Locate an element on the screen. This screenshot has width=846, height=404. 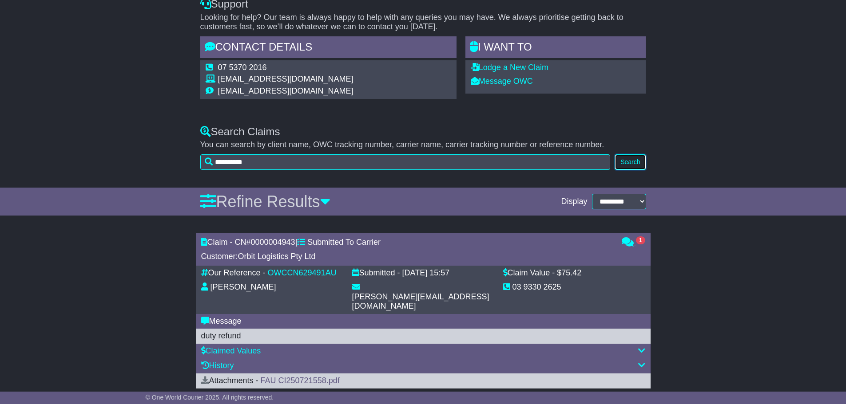
div: 03 9330 2625 is located at coordinates (537, 288).